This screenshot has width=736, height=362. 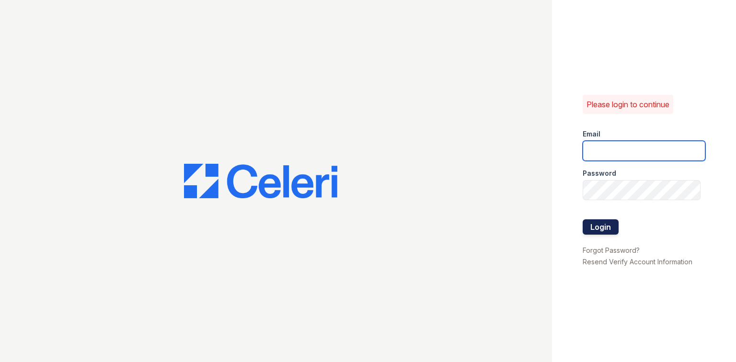 What do you see at coordinates (637, 262) in the screenshot?
I see `a: Resend Verify Account Information` at bounding box center [637, 262].